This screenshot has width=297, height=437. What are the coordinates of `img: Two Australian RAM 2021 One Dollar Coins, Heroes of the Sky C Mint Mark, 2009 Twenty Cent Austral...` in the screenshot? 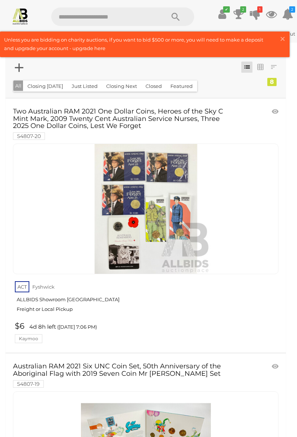 It's located at (146, 209).